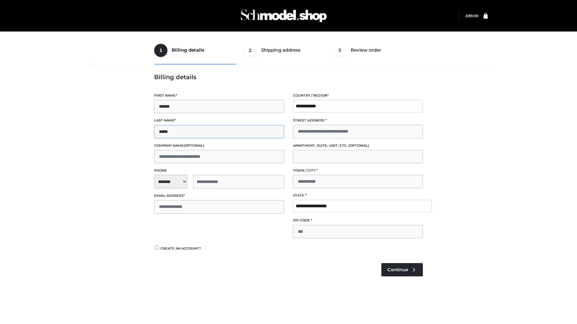 This screenshot has height=324, width=577. I want to click on label: Town / City, so click(358, 171).